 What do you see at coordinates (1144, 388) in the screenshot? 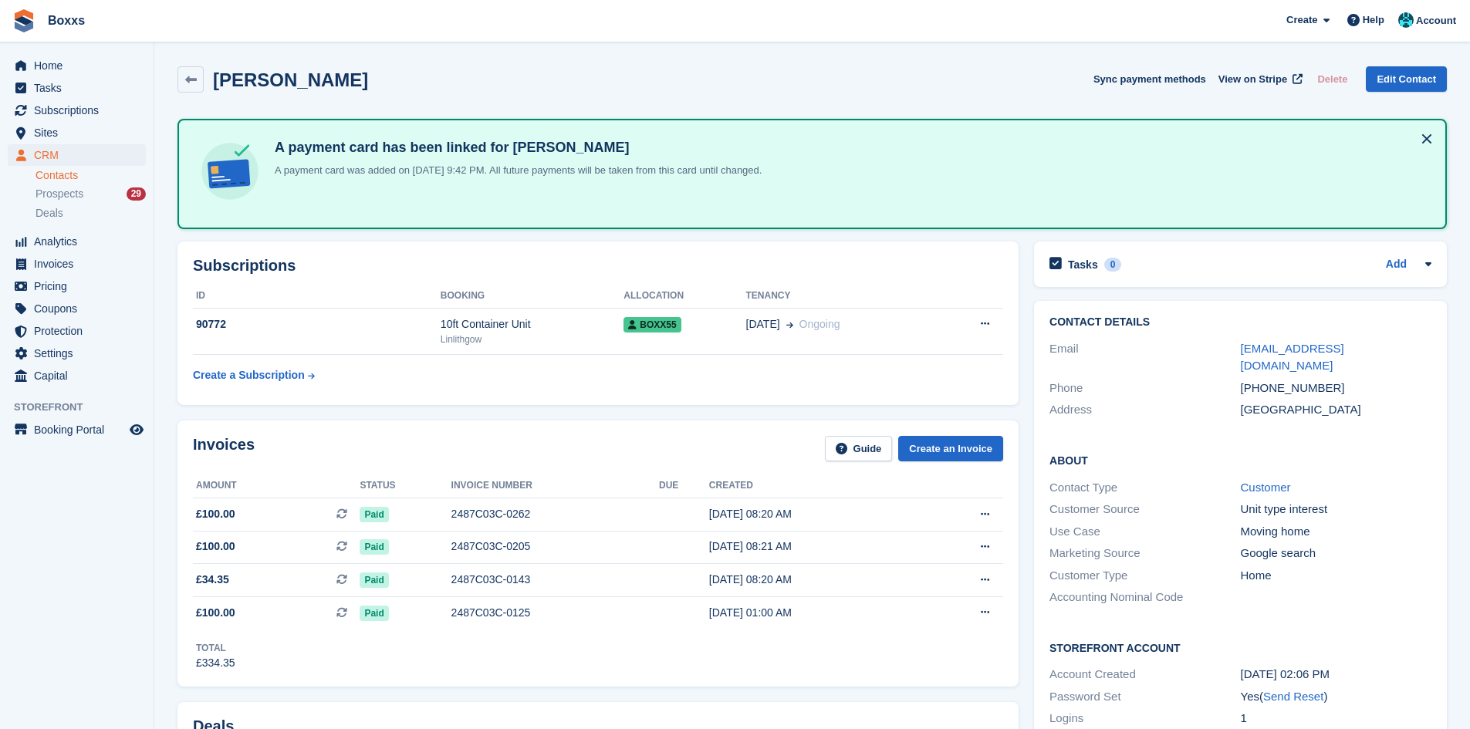
I see `div: Phone` at bounding box center [1144, 388].